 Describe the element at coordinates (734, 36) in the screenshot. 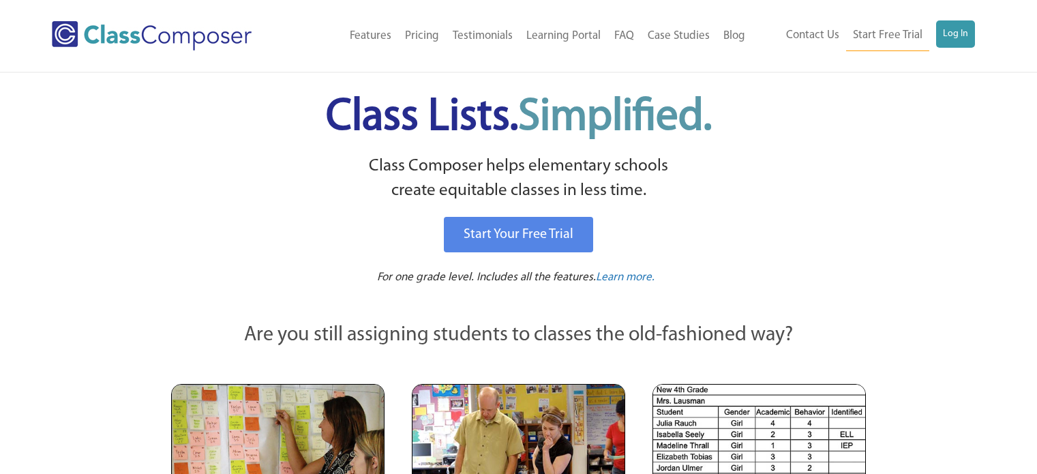

I see `a: Blog` at that location.